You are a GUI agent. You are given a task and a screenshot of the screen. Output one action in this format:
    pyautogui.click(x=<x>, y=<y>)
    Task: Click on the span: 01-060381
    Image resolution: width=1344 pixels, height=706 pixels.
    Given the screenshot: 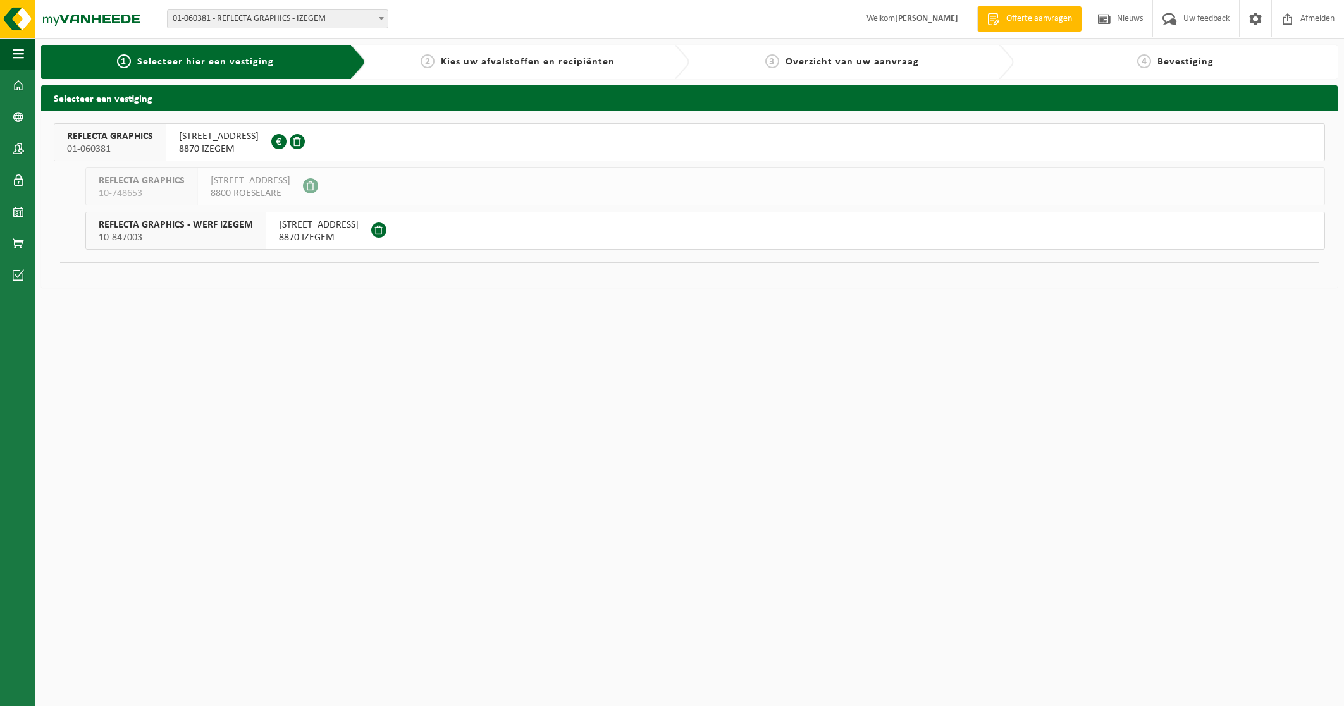 What is the action you would take?
    pyautogui.click(x=110, y=149)
    